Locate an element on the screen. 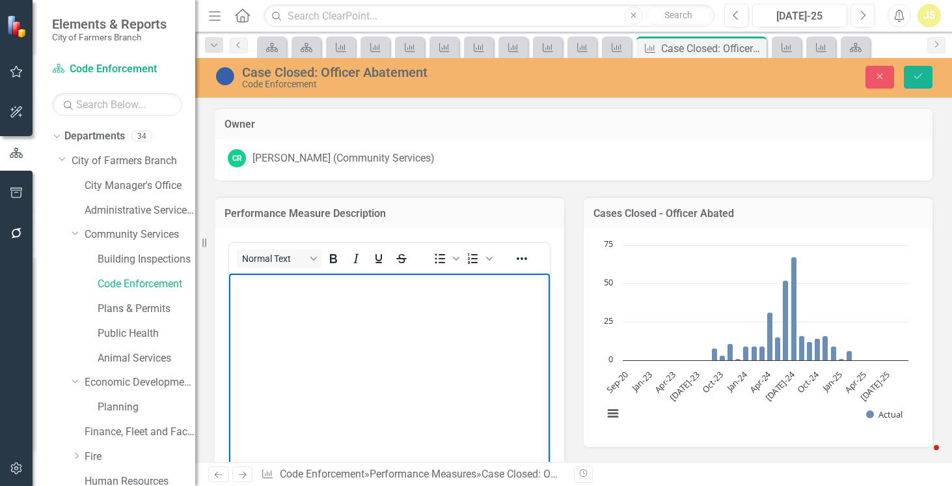 The image size is (952, 486). button: Bold is located at coordinates (333, 258).